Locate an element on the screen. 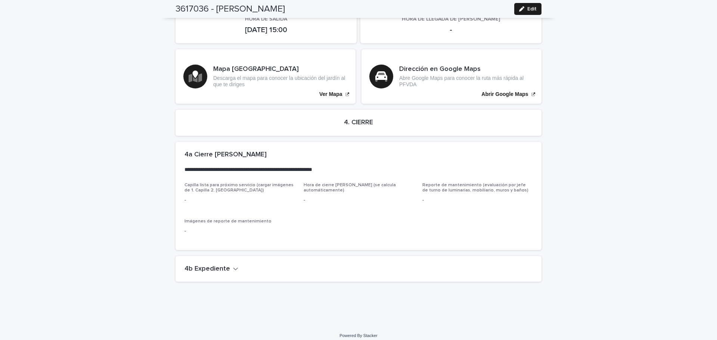 This screenshot has height=340, width=717. button: 4b Expediente is located at coordinates (211, 269).